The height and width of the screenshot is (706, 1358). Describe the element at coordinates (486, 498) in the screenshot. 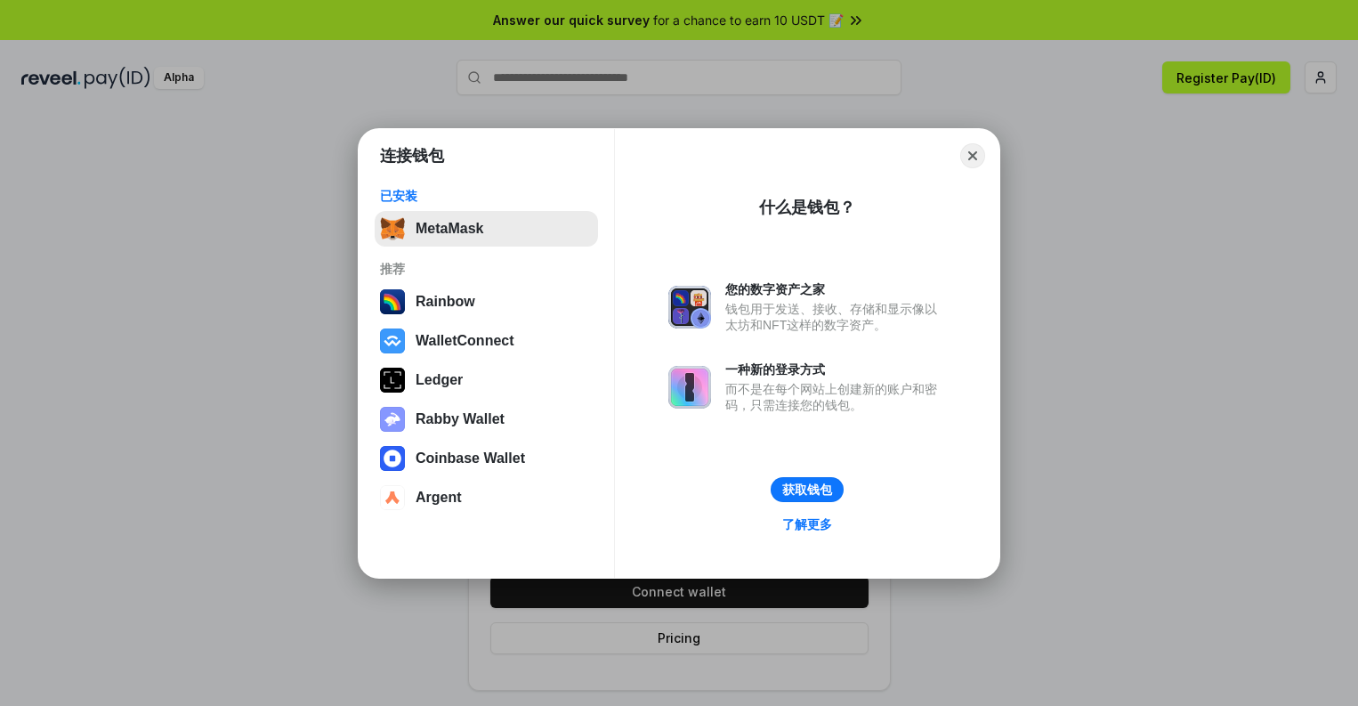

I see `button: Argent` at that location.